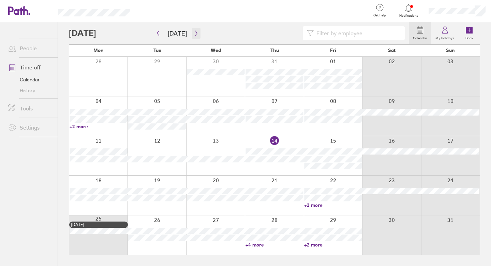 The height and width of the screenshot is (266, 491). What do you see at coordinates (157, 50) in the screenshot?
I see `span: Tue` at bounding box center [157, 50].